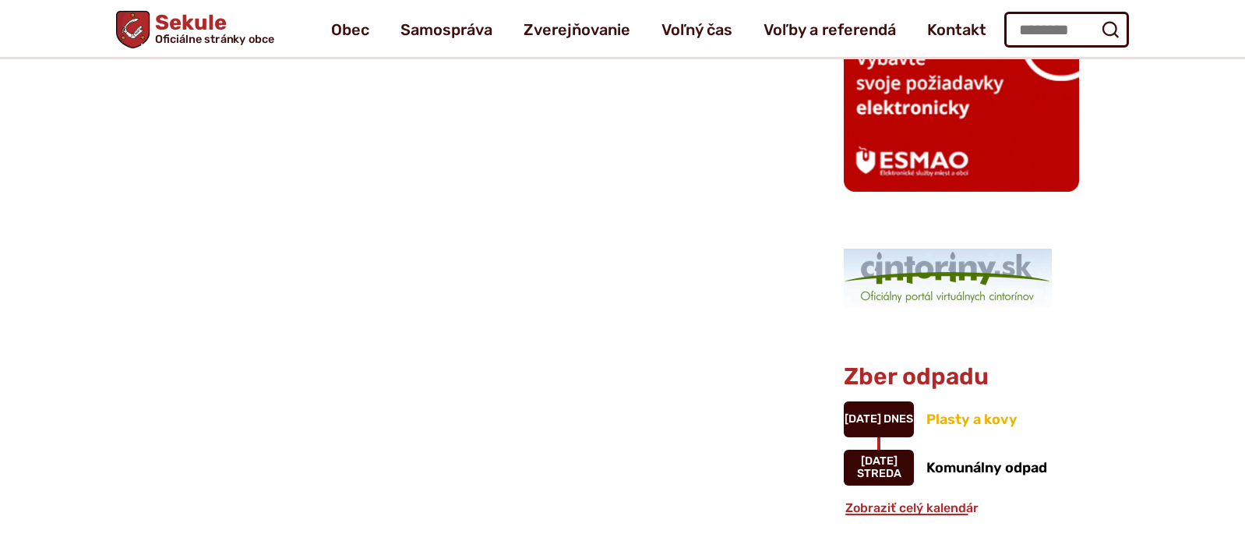 The height and width of the screenshot is (555, 1245). What do you see at coordinates (697, 30) in the screenshot?
I see `span: Voľný čas` at bounding box center [697, 30].